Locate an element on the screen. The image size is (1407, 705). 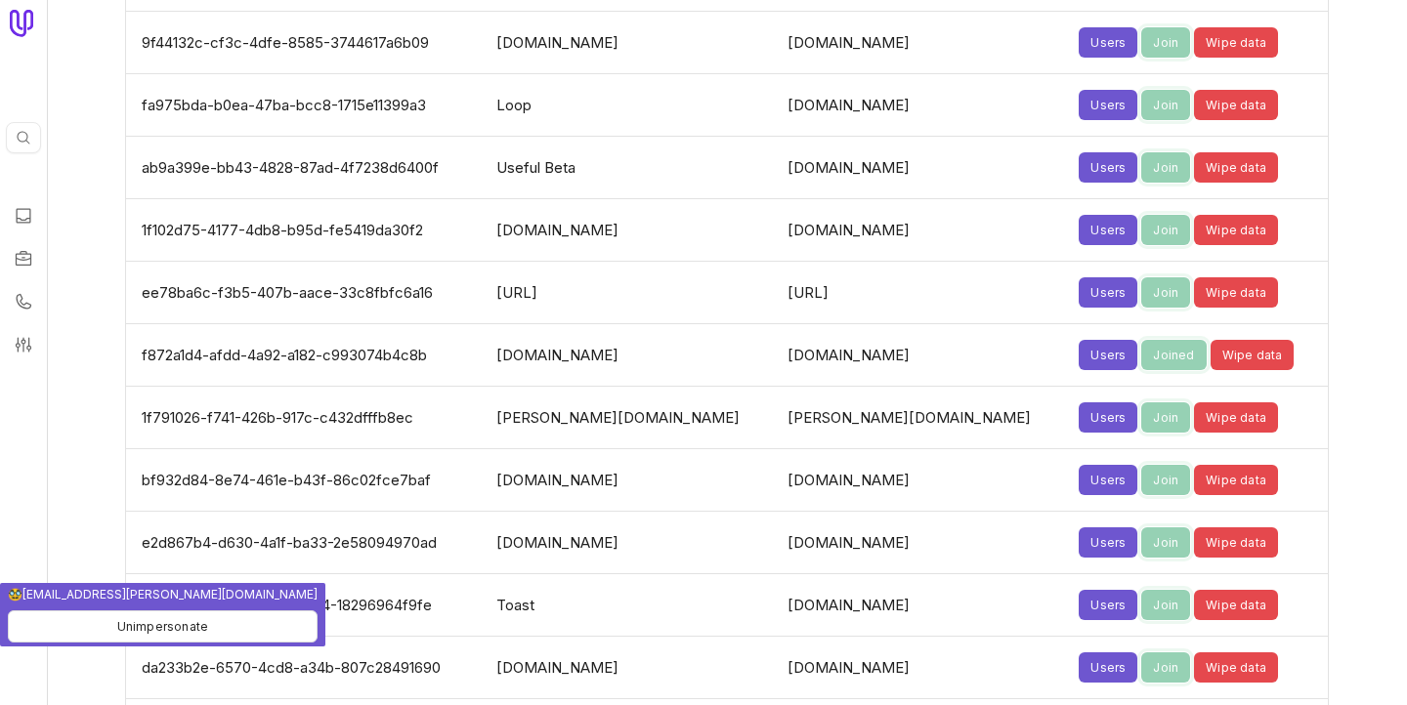
td: 277caab6-4b69-4801-85c4-18296964f9fe is located at coordinates (305, 606).